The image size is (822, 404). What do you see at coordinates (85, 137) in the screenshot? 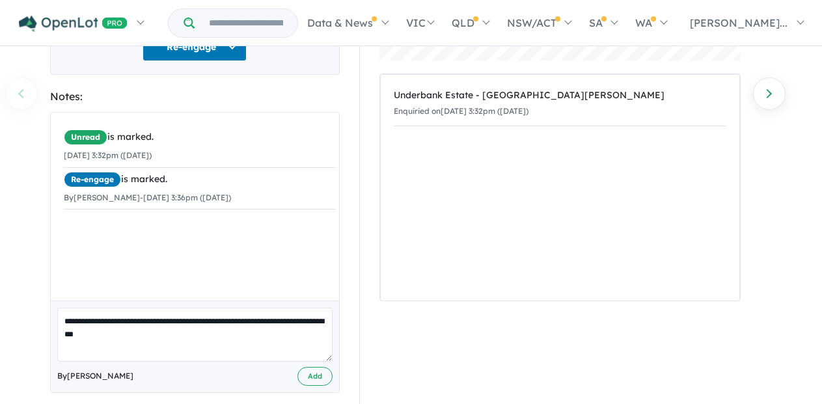
I see `span: Unread` at bounding box center [85, 137].